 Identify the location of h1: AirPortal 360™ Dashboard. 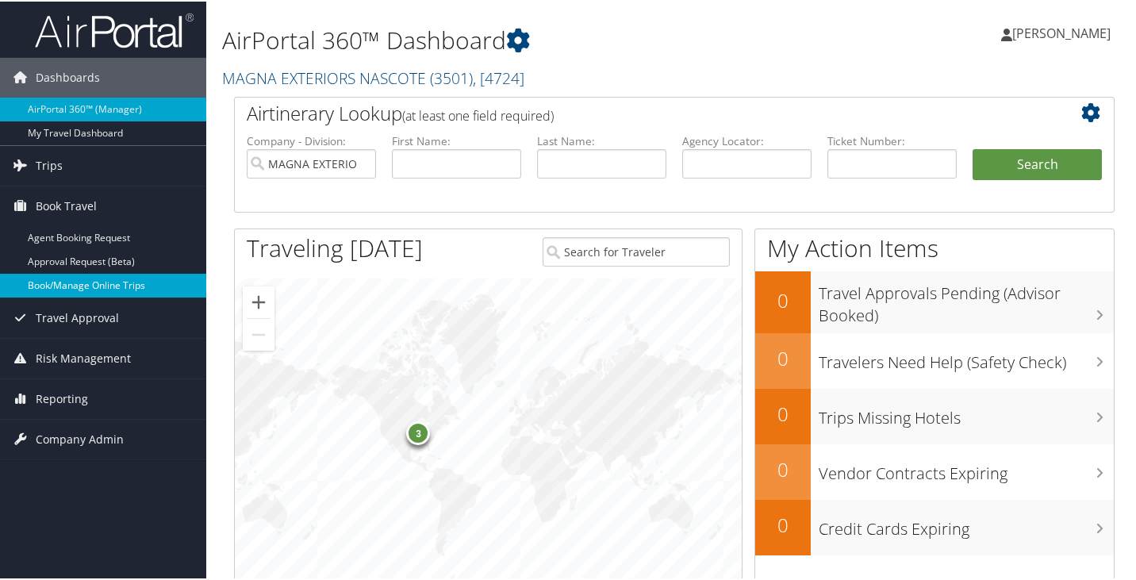
(524, 39).